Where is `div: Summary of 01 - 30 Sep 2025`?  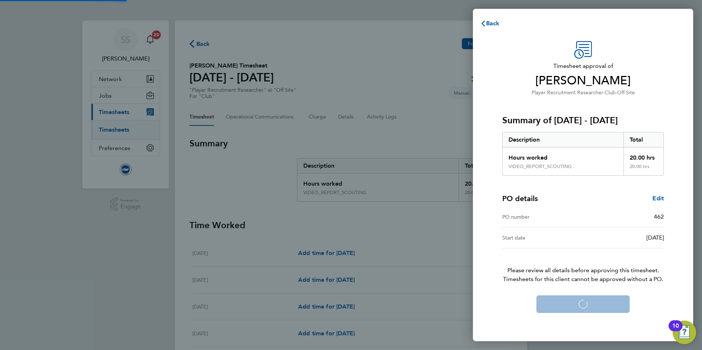 div: Summary of 01 - 30 Sep 2025 is located at coordinates (583, 154).